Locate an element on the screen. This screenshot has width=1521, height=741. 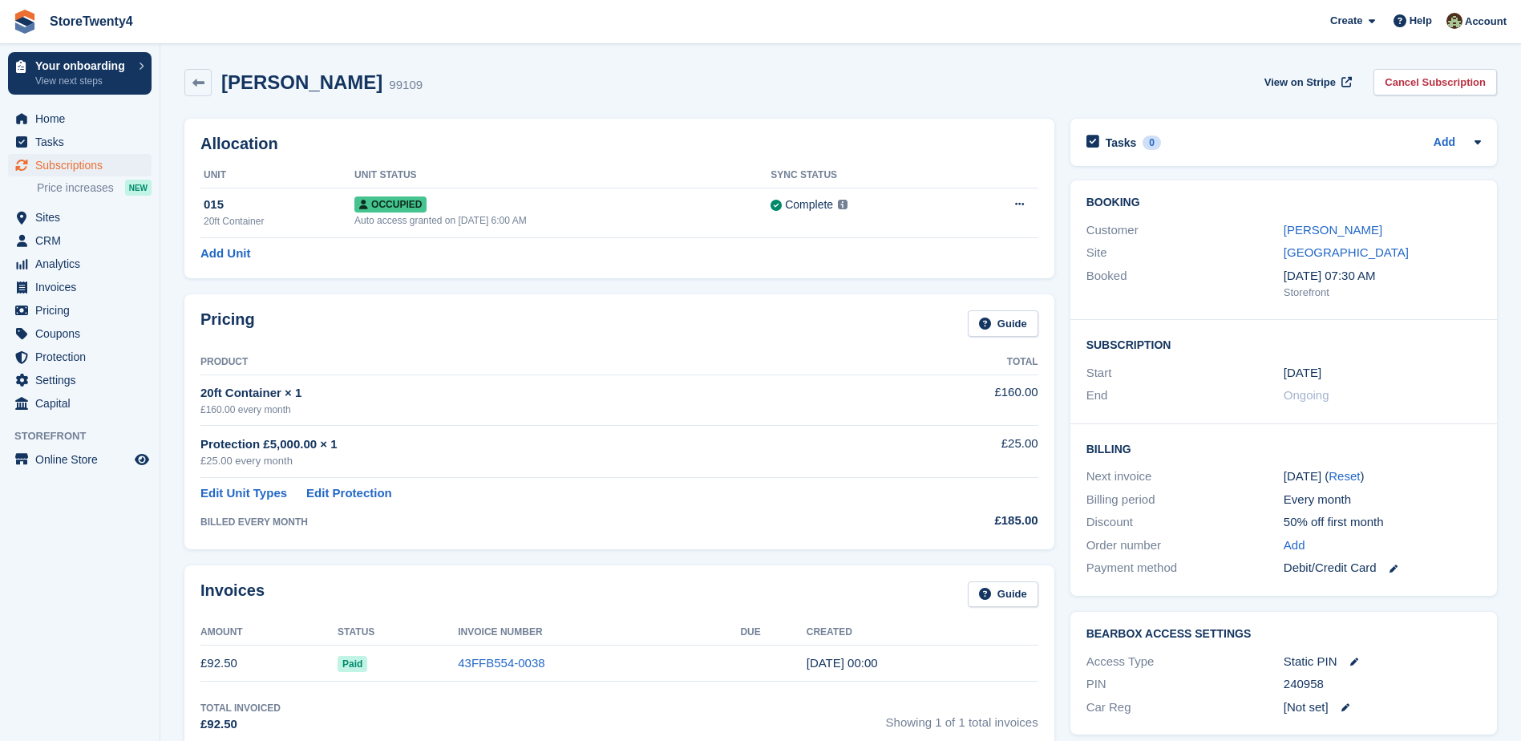
span: Create is located at coordinates (1346, 21).